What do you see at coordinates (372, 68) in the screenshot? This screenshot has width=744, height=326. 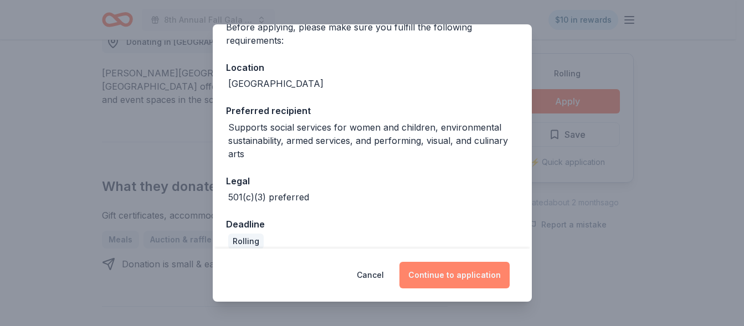 I see `div: Location` at bounding box center [372, 68].